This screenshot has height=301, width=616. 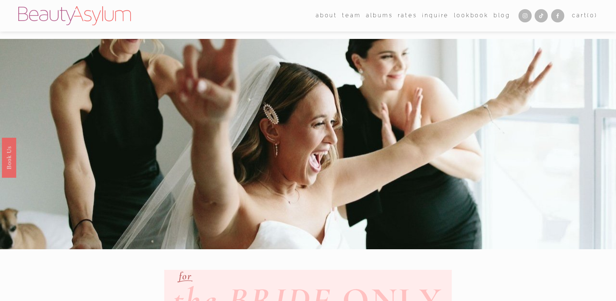 What do you see at coordinates (351, 15) in the screenshot?
I see `span: team` at bounding box center [351, 15].